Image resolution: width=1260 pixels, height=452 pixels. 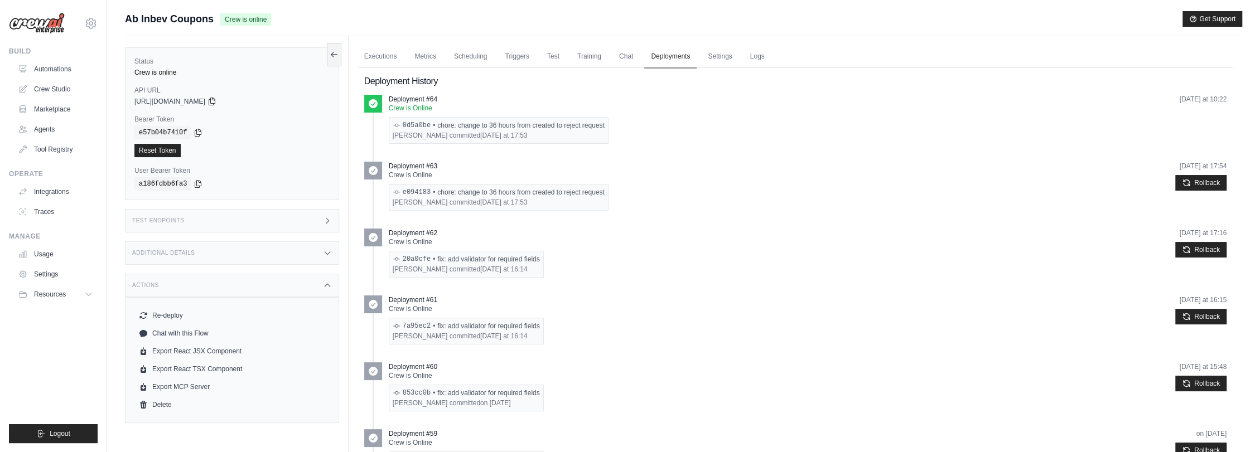 What do you see at coordinates (55, 69) in the screenshot?
I see `a: Automations` at bounding box center [55, 69].